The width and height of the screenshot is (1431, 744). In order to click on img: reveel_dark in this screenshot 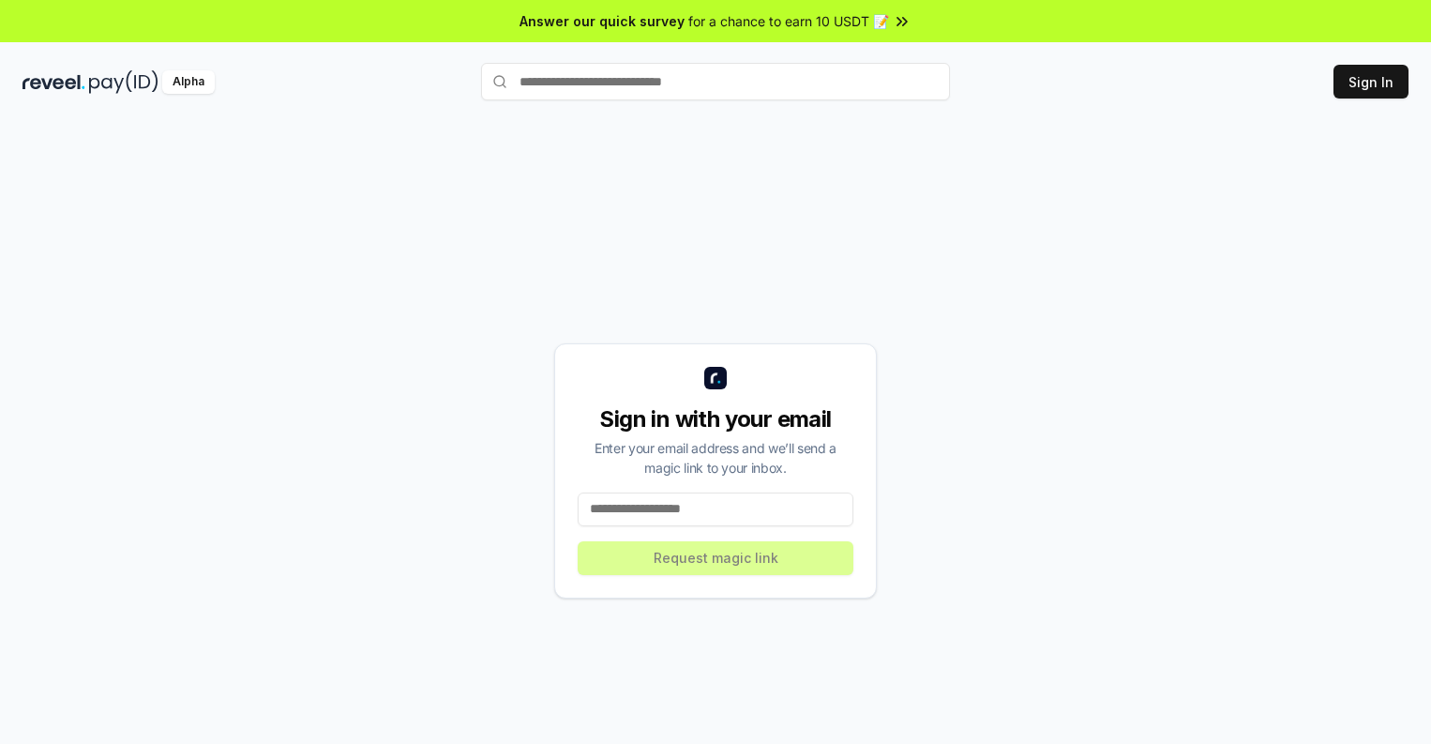, I will do `click(53, 82)`.